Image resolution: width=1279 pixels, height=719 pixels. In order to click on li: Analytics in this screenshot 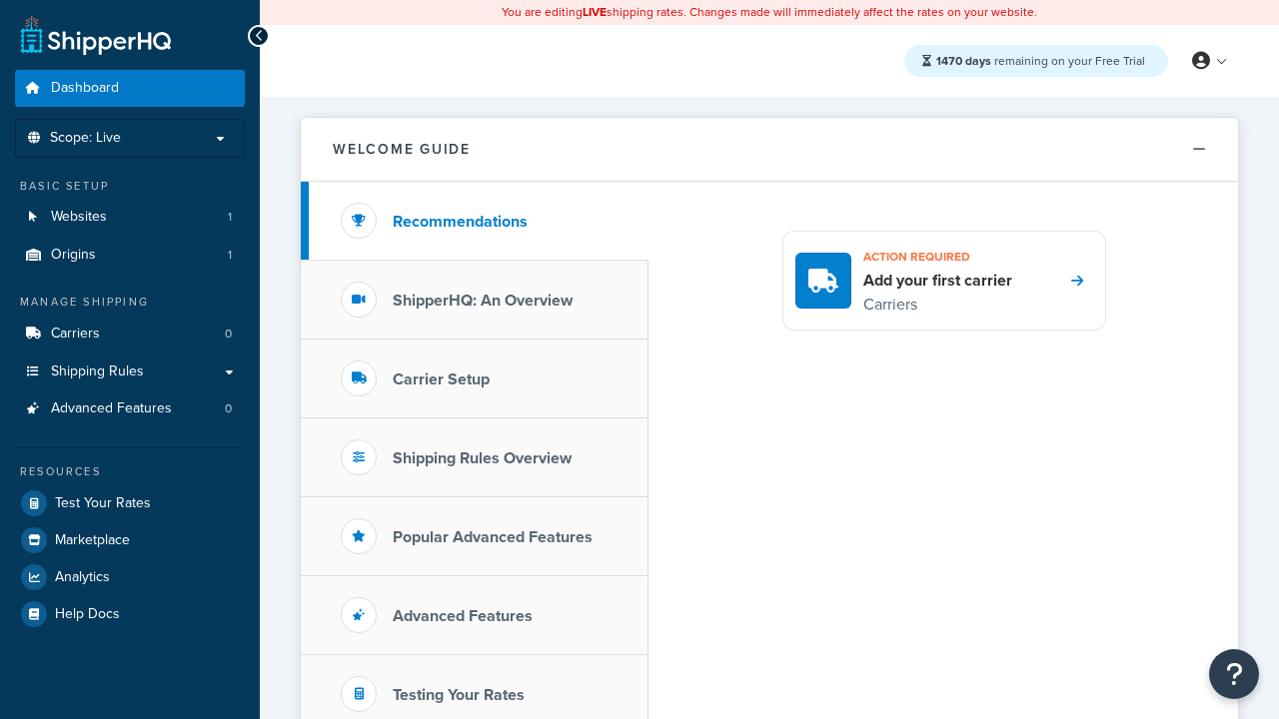, I will do `click(130, 577)`.